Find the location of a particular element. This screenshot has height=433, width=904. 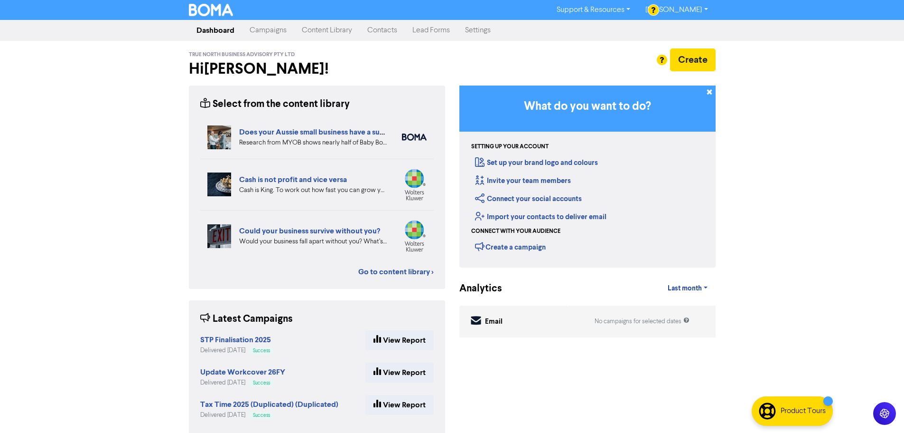

h3: What do you want to do? is located at coordinates (588, 106).